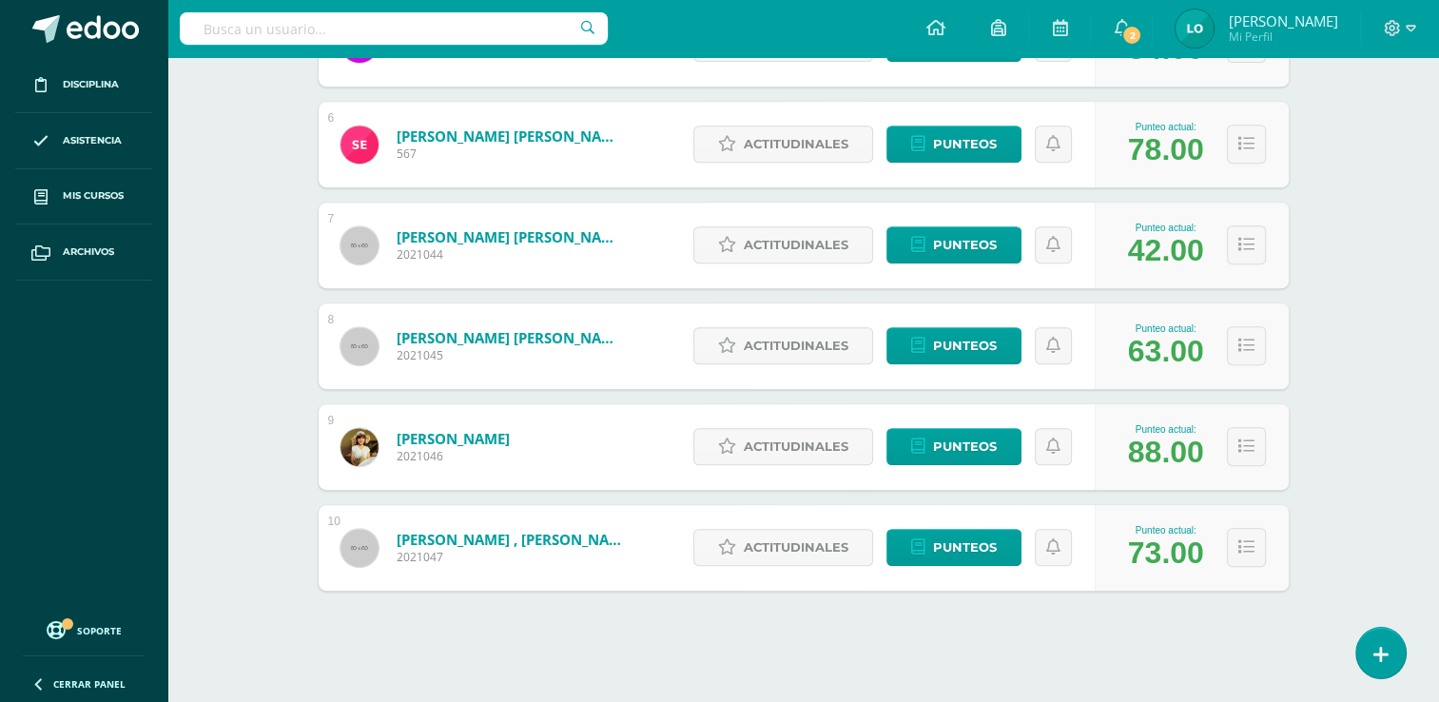 This screenshot has height=702, width=1439. What do you see at coordinates (331, 118) in the screenshot?
I see `div: 6` at bounding box center [331, 118].